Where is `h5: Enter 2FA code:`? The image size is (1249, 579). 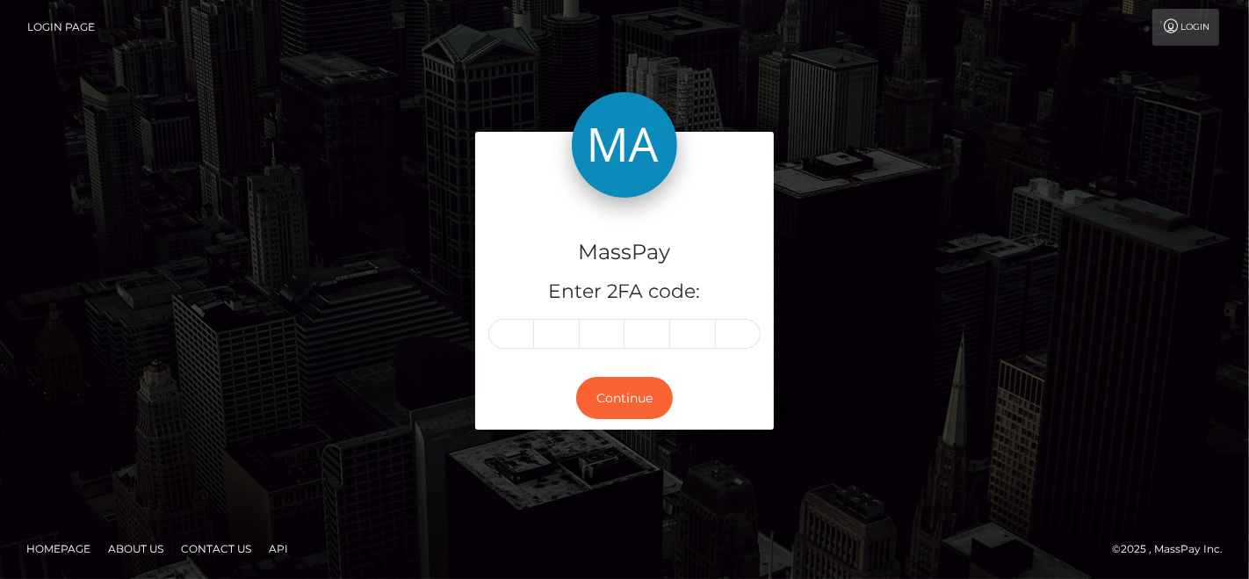
h5: Enter 2FA code: is located at coordinates (625, 292).